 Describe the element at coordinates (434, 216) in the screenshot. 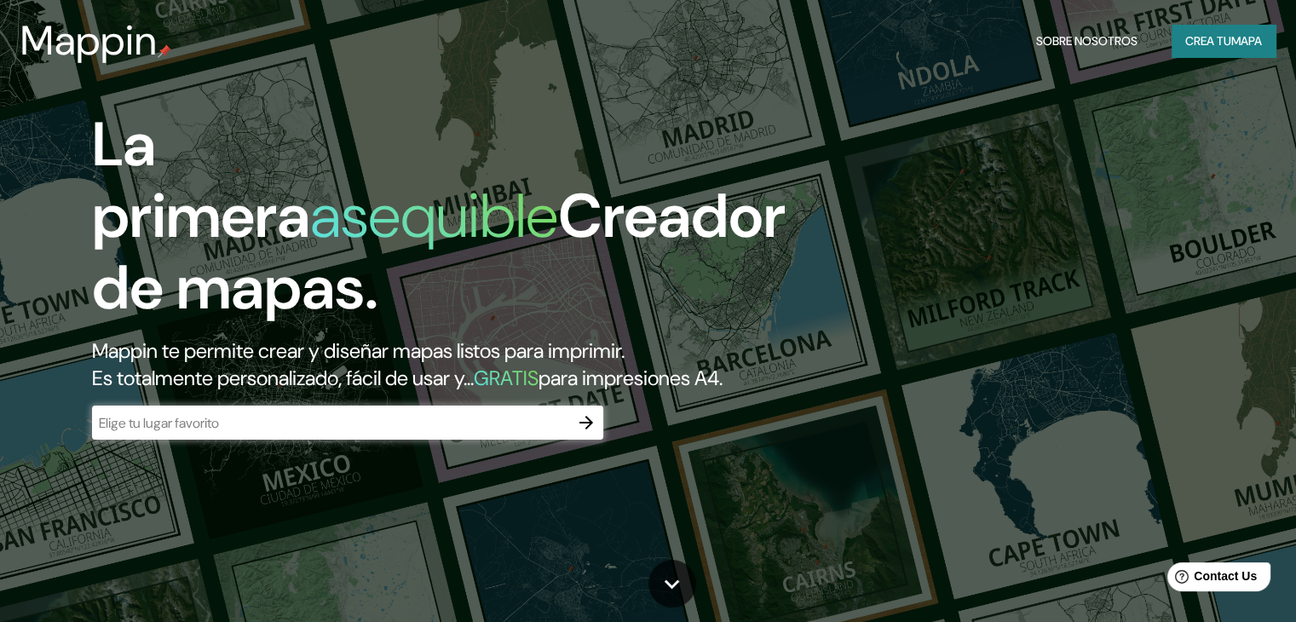

I see `font: asequible` at that location.